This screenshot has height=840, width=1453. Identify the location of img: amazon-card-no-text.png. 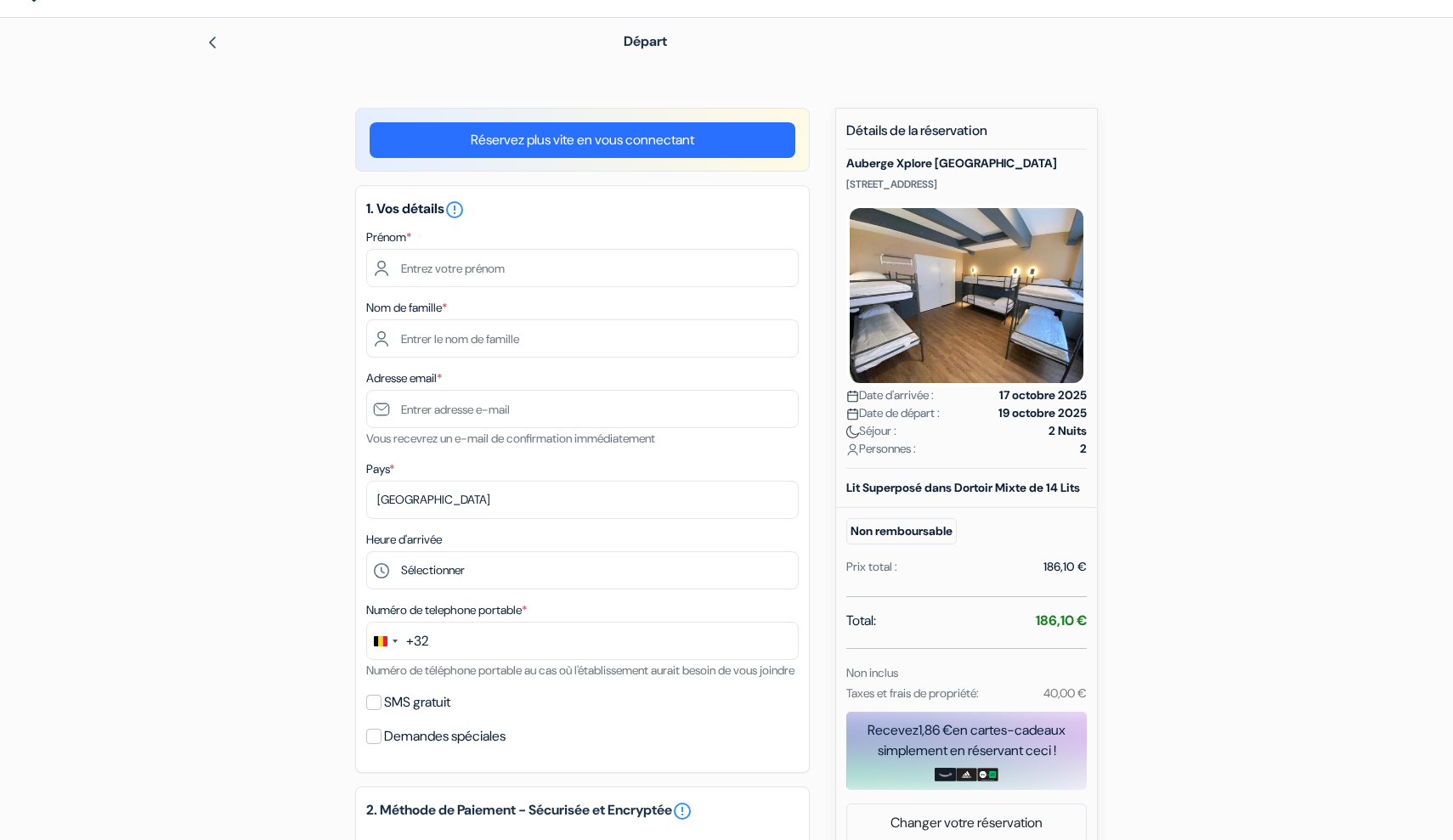
(945, 775).